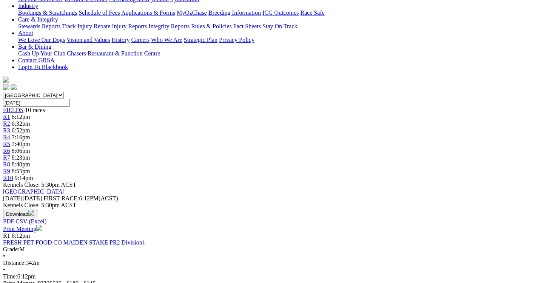 This screenshot has height=283, width=538. Describe the element at coordinates (36, 60) in the screenshot. I see `a: Contact GRSA` at that location.